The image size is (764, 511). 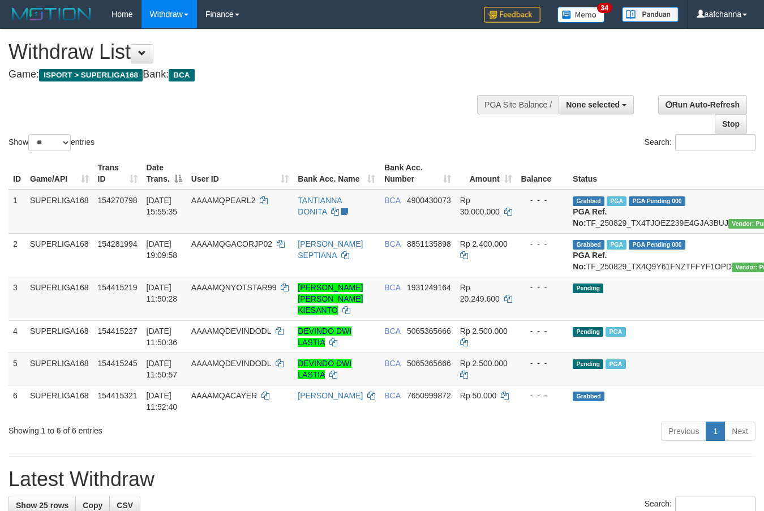 What do you see at coordinates (429, 288) in the screenshot?
I see `span: Copy 1931249164 to clipboard` at bounding box center [429, 288].